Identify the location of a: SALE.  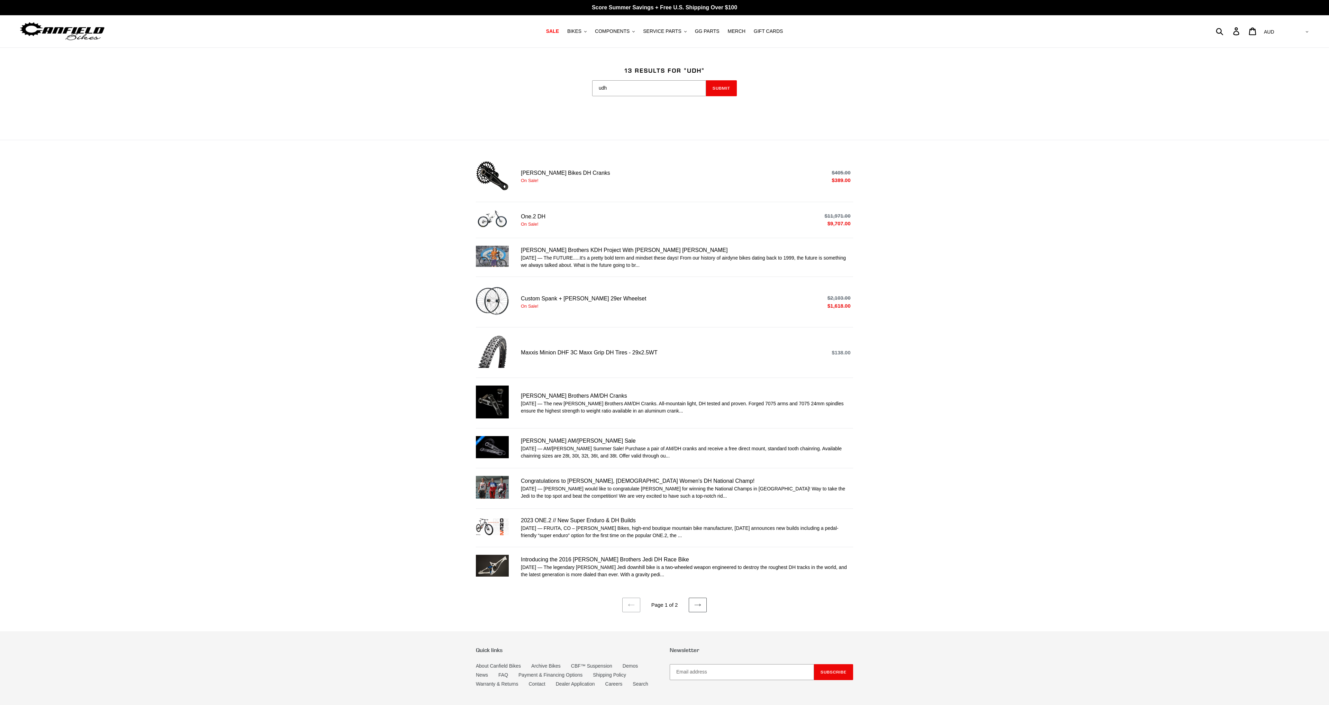
(552, 31).